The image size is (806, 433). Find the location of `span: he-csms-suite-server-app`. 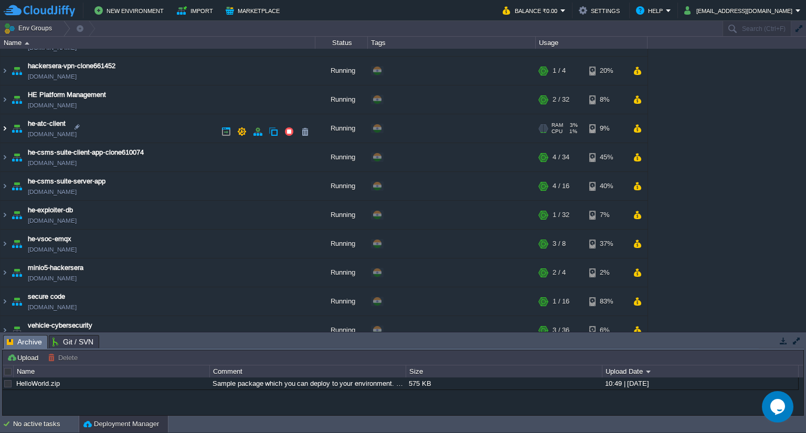

span: he-csms-suite-server-app is located at coordinates (67, 186).